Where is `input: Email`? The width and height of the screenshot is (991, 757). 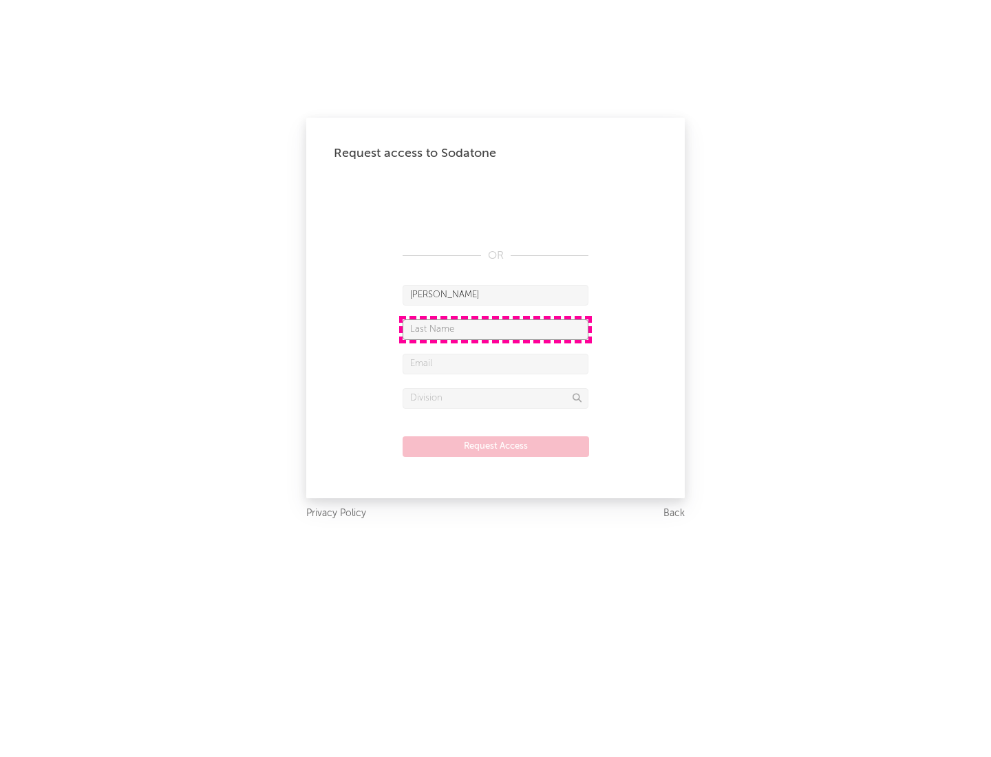 input: Email is located at coordinates (496, 364).